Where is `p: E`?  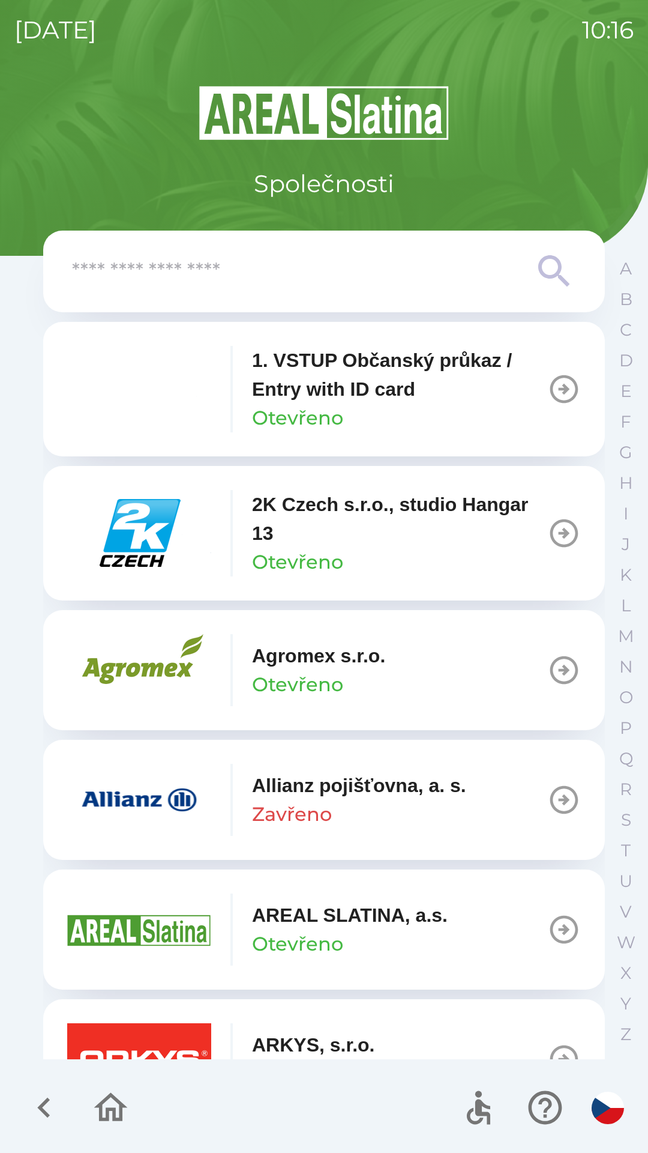
p: E is located at coordinates (626, 391).